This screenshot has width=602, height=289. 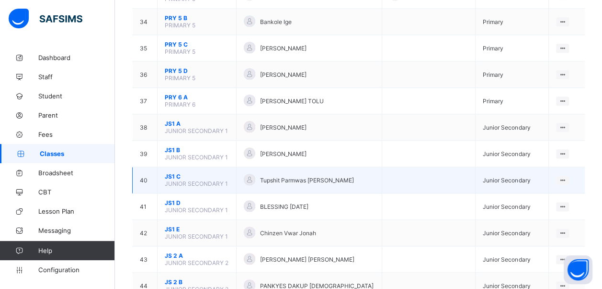 What do you see at coordinates (77, 173) in the screenshot?
I see `span: Broadsheet` at bounding box center [77, 173].